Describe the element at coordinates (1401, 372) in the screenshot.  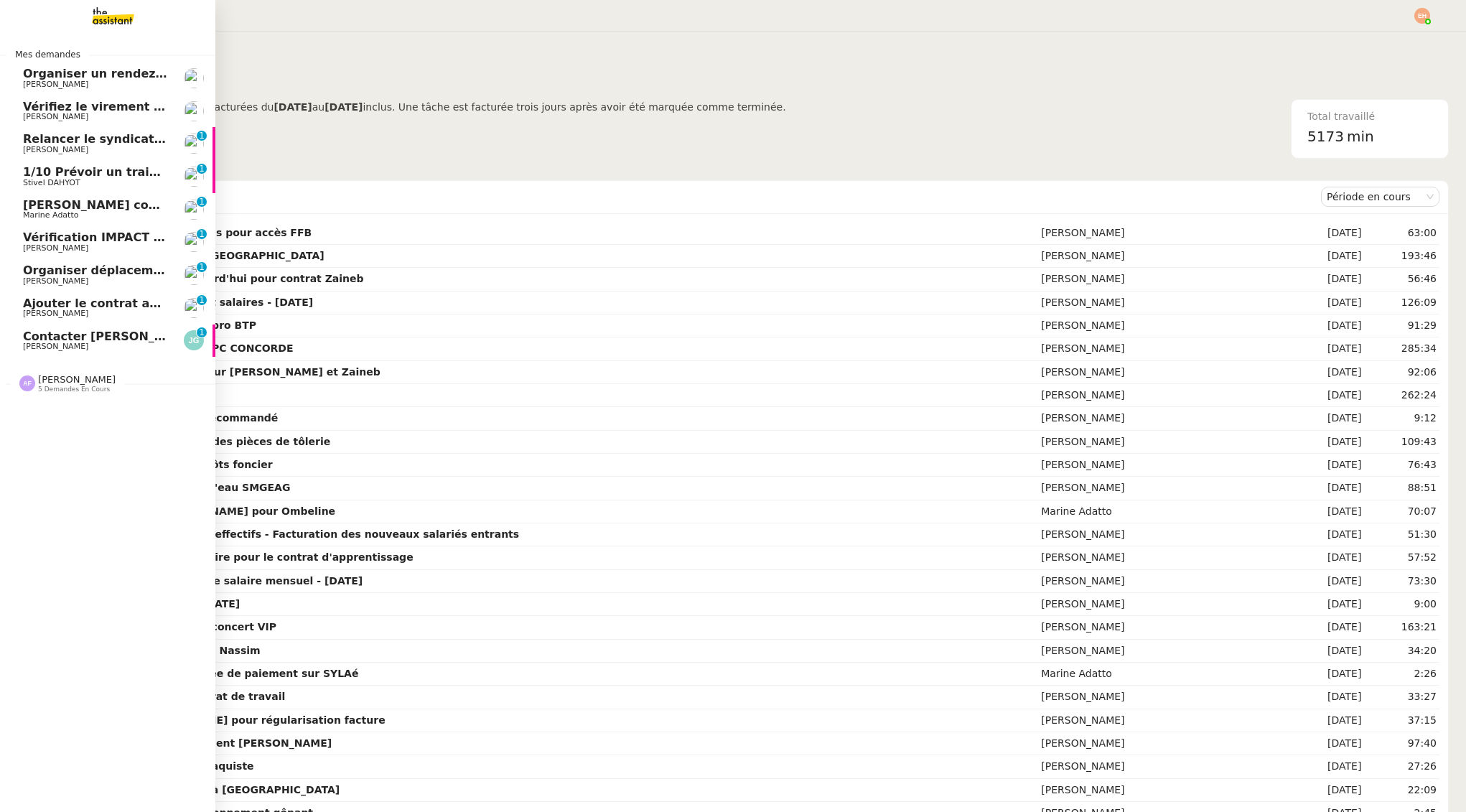
I see `td: 92:06` at that location.